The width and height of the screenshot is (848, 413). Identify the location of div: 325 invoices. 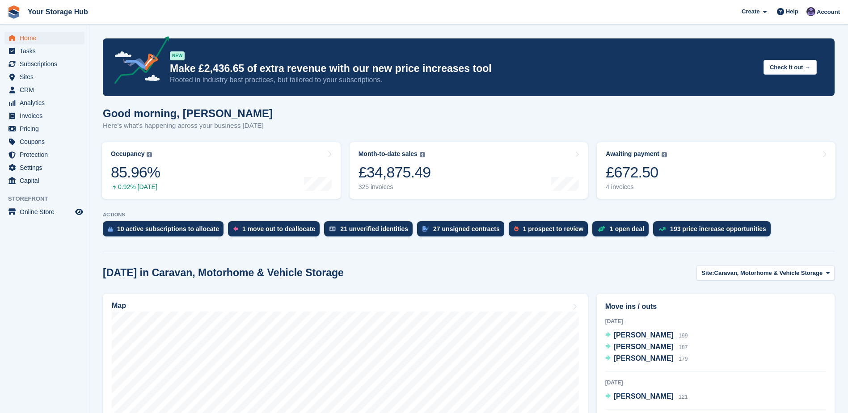
(395, 187).